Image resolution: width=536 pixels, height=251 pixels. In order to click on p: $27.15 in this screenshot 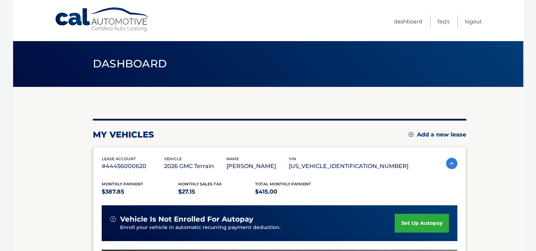, I will do `click(217, 192)`.